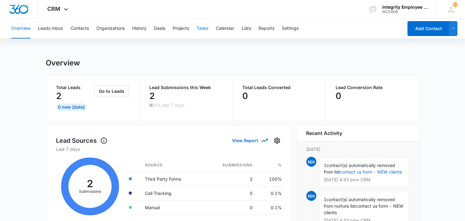  I want to click on button: Lists, so click(246, 29).